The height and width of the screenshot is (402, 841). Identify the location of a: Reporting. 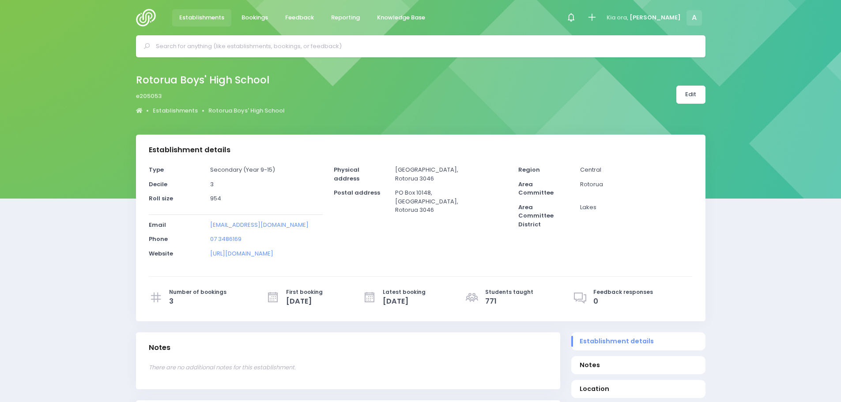
(346, 18).